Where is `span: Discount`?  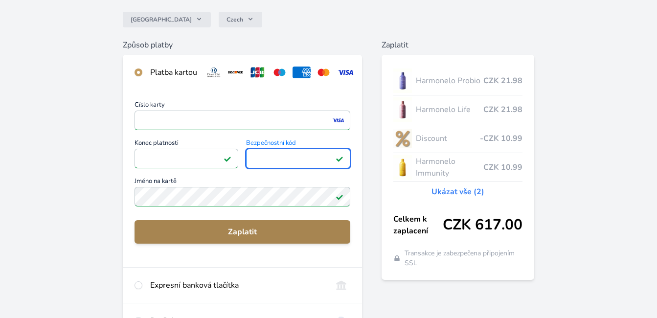
span: Discount is located at coordinates (448, 138).